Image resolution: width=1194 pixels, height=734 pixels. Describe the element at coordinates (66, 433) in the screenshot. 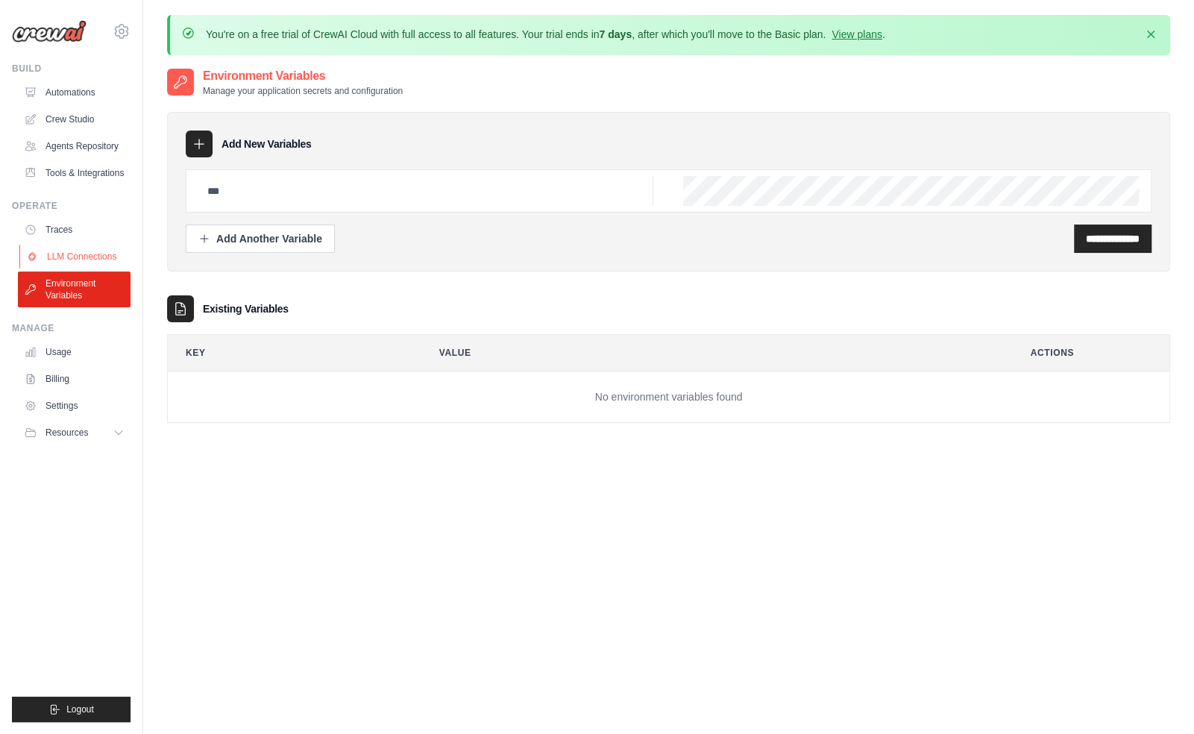

I see `span: Resources` at that location.